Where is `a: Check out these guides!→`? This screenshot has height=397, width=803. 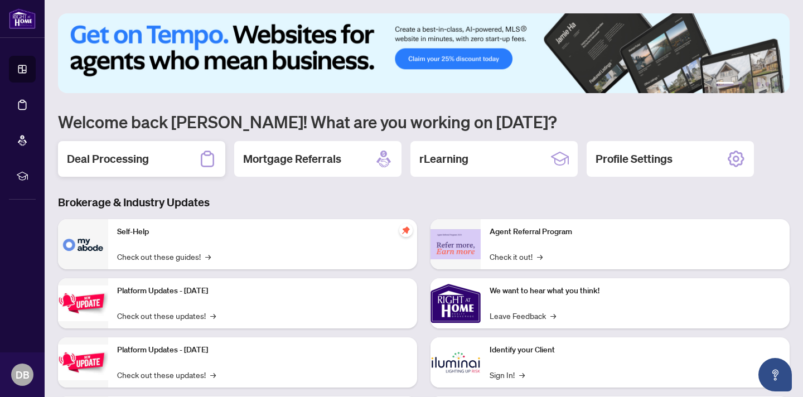 a: Check out these guides!→ is located at coordinates (164, 256).